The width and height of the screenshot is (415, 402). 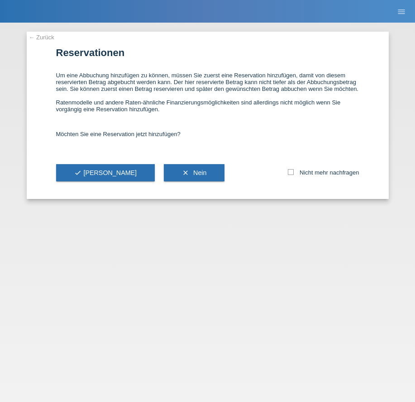 I want to click on h1: Reservationen, so click(x=208, y=53).